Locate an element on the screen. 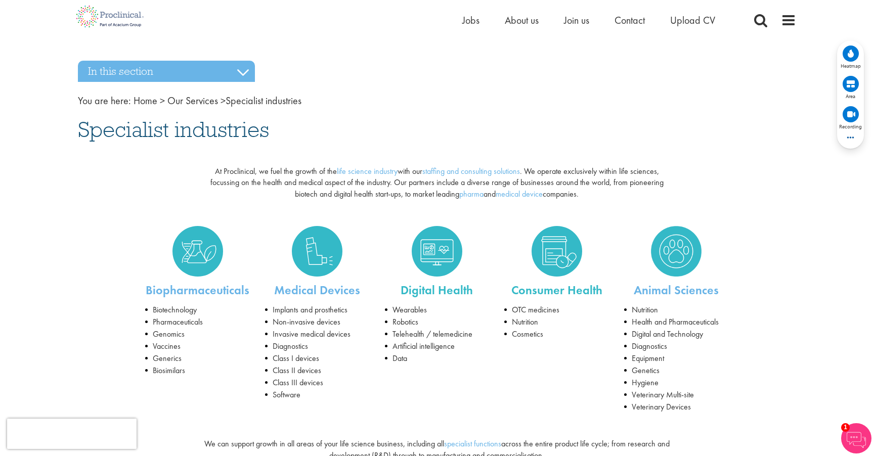 This screenshot has height=456, width=874. img: Biopharmaceuticals is located at coordinates (198, 251).